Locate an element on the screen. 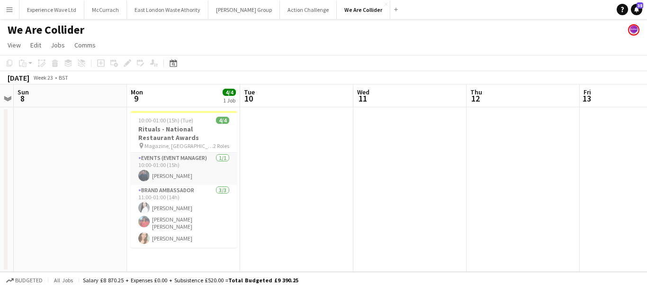 Image resolution: width=647 pixels, height=288 pixels. span: 8 is located at coordinates (22, 98).